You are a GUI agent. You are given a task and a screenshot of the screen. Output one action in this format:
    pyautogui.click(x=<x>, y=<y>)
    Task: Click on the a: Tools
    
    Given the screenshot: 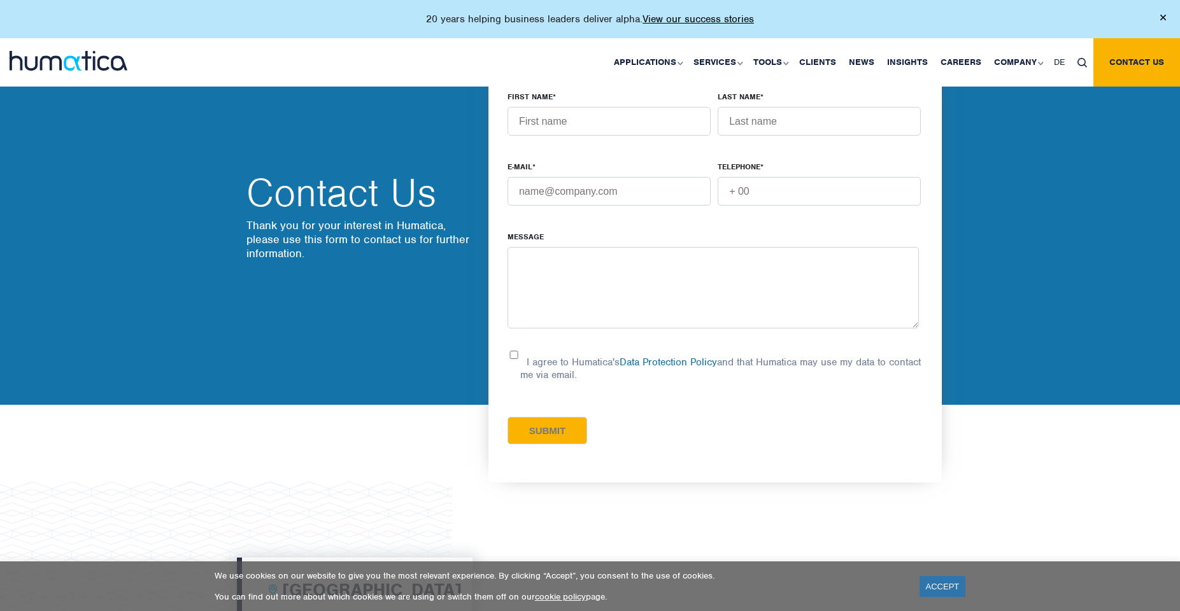 What is the action you would take?
    pyautogui.click(x=770, y=62)
    